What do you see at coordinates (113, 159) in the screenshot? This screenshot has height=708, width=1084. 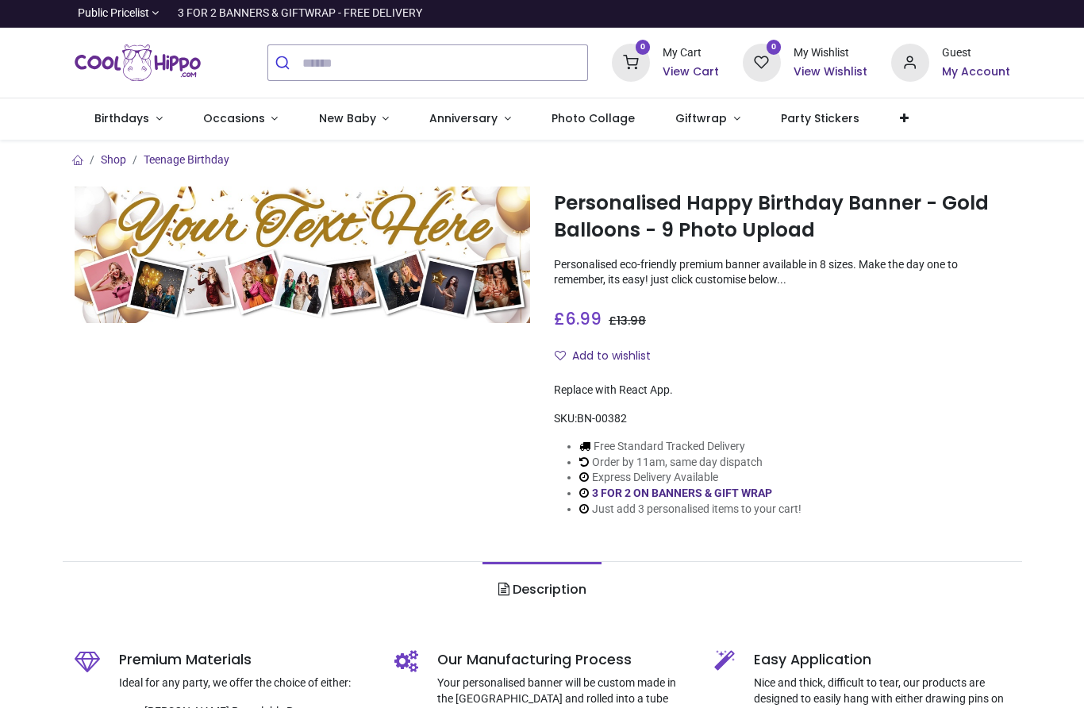 I see `a: Shop` at bounding box center [113, 159].